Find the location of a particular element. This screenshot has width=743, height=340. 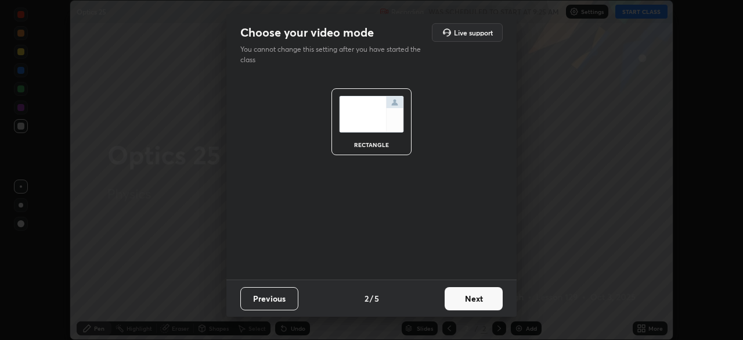

img: normalScreenIcon.ae25ed63.svg is located at coordinates (372, 114).